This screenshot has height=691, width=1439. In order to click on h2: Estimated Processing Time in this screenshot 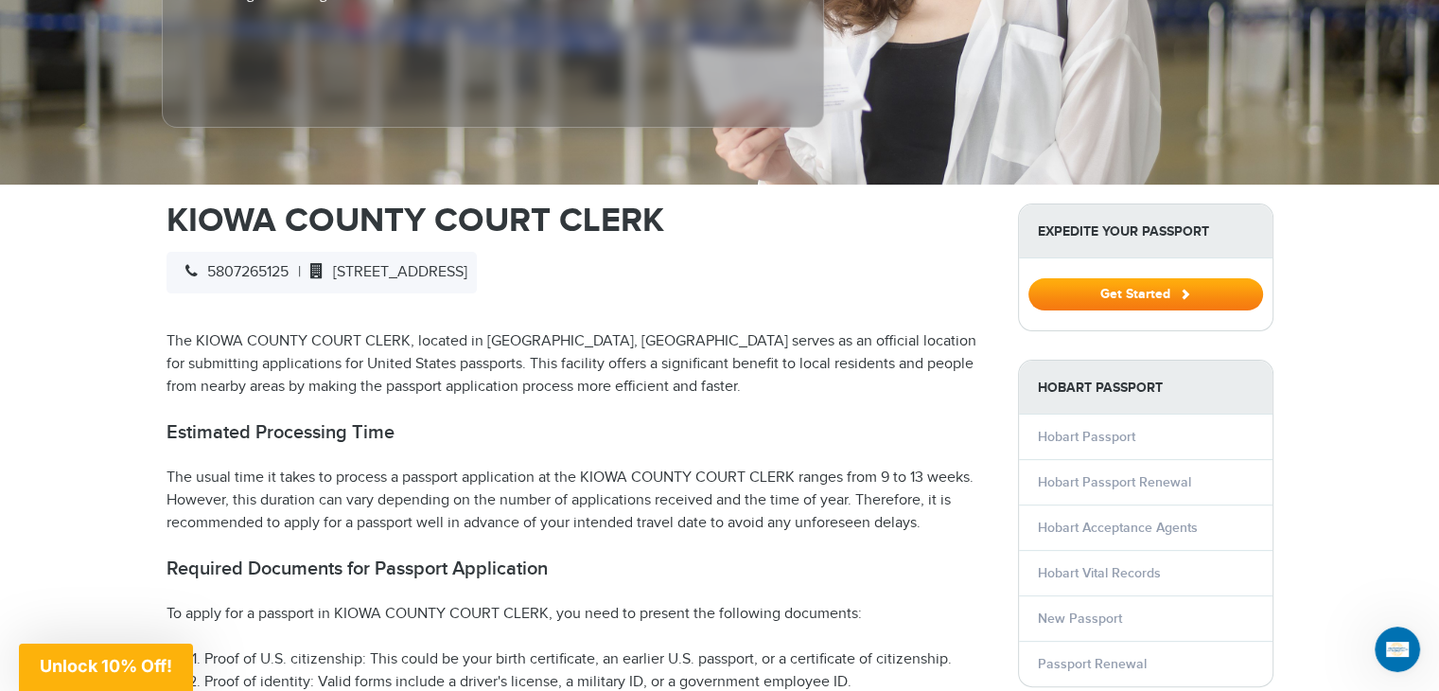, I will do `click(578, 432)`.